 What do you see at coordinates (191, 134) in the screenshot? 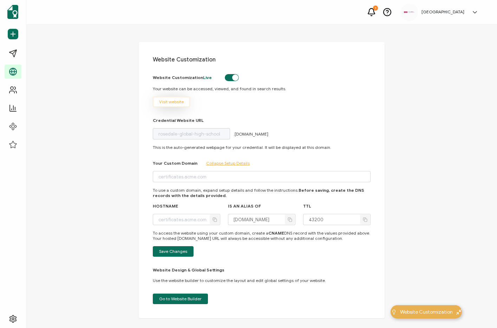
I see `input: acme` at bounding box center [191, 134].